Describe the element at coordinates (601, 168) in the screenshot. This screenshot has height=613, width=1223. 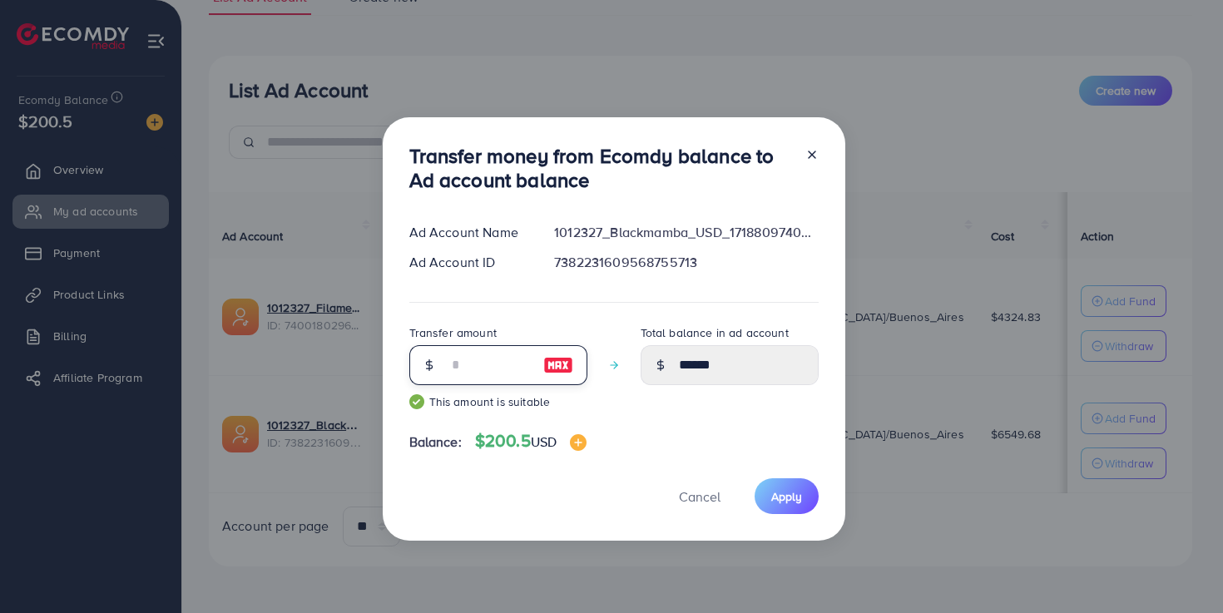
I see `h3: Transfer money from Ecomdy balance to Ad account balance` at that location.